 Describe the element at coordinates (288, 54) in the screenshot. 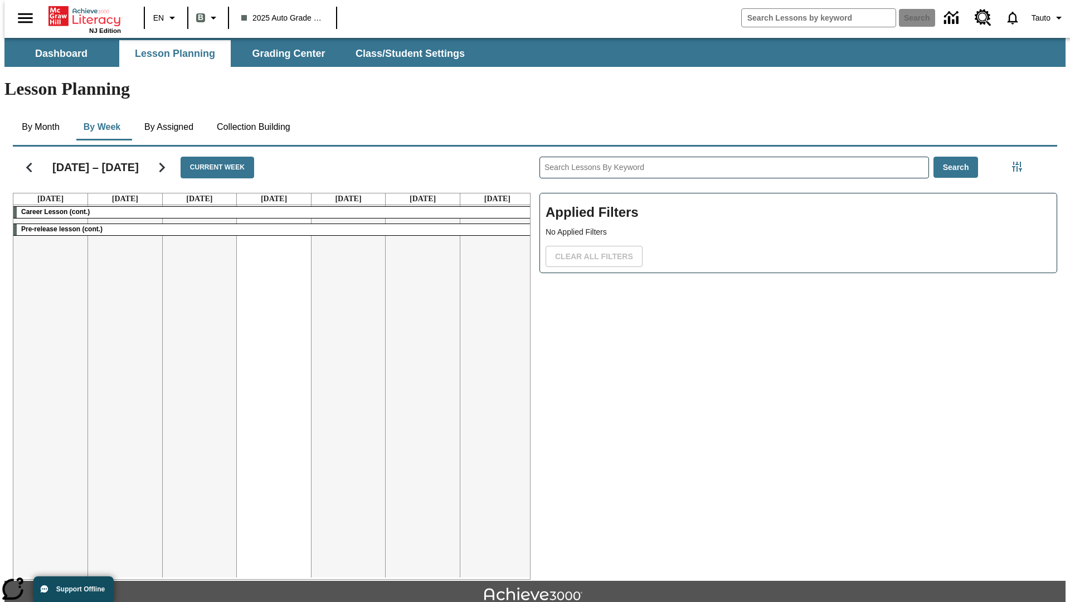

I see `span: Grading Center` at that location.